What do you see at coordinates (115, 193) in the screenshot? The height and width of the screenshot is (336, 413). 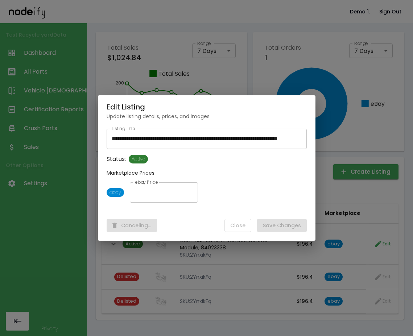 I see `span: ebay` at bounding box center [115, 193].